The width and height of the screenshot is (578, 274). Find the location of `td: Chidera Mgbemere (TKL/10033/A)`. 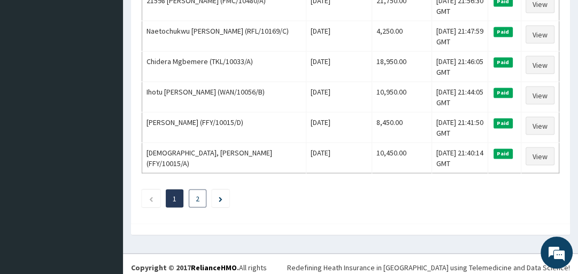

td: Chidera Mgbemere (TKL/10033/A) is located at coordinates (224, 67).